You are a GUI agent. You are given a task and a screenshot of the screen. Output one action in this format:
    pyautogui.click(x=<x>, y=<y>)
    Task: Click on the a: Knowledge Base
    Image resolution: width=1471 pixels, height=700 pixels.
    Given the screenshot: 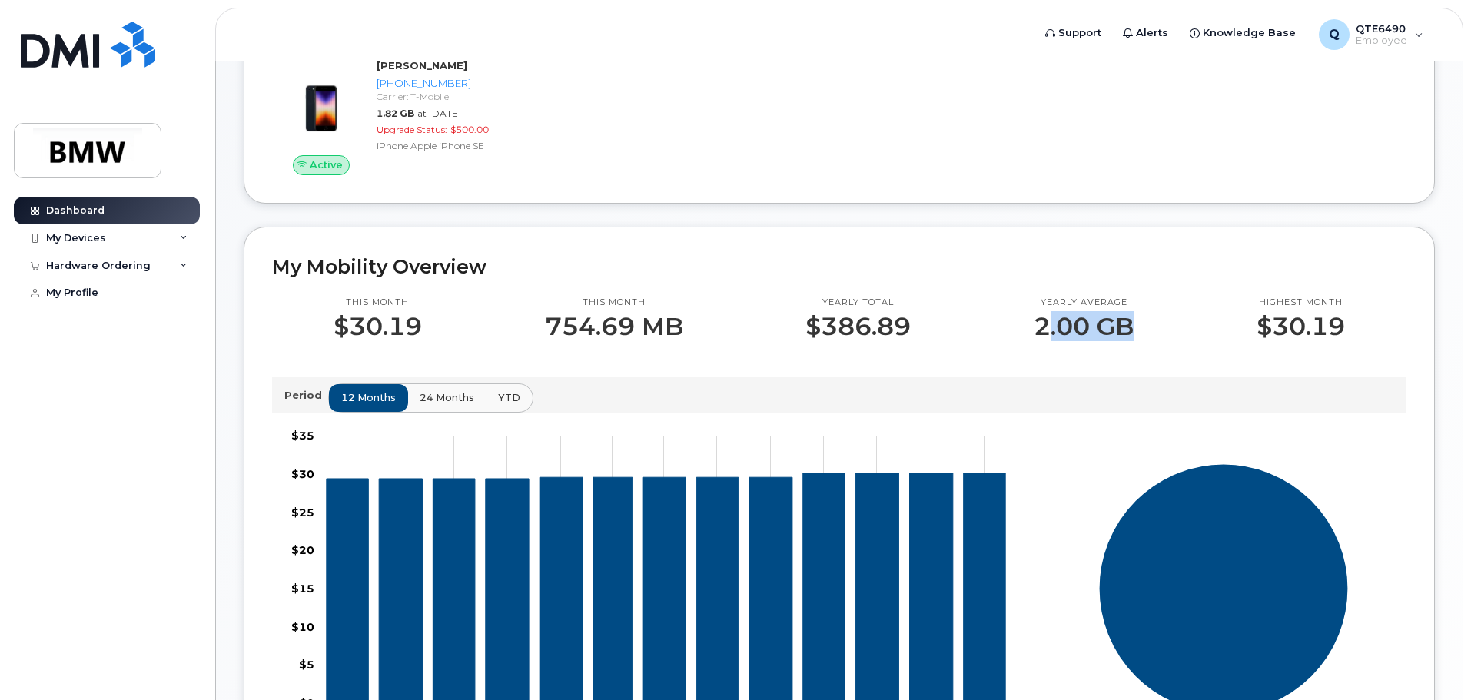 What is the action you would take?
    pyautogui.click(x=1243, y=33)
    